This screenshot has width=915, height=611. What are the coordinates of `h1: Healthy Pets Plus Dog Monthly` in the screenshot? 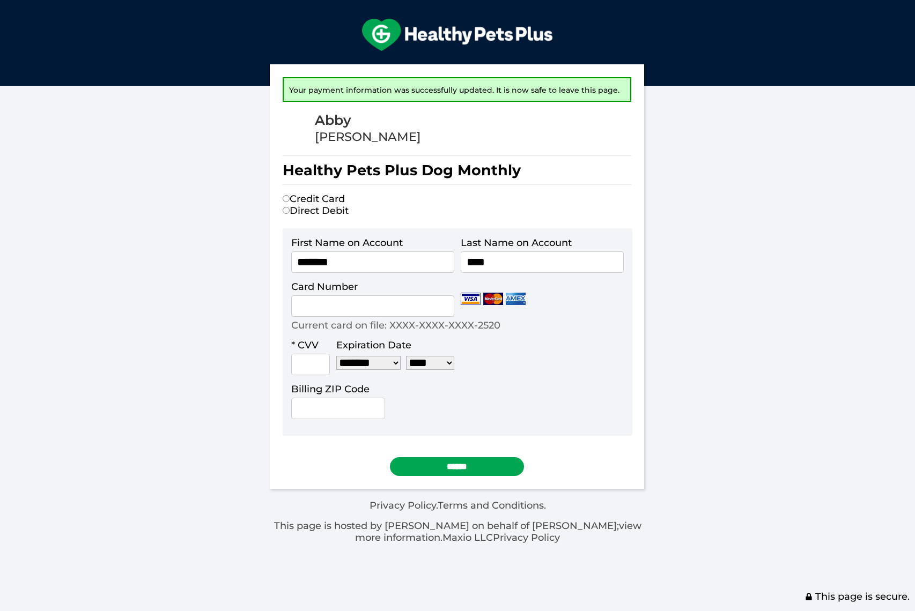 It's located at (457, 170).